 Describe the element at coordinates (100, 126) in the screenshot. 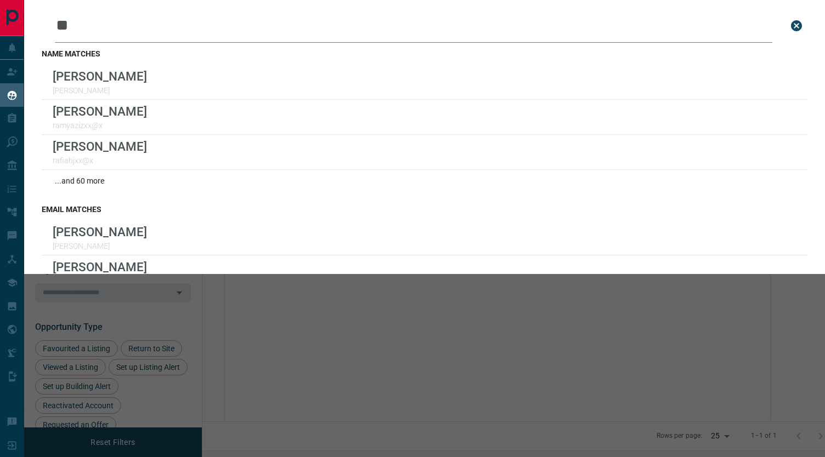

I see `p: ramyazizxx@x` at that location.